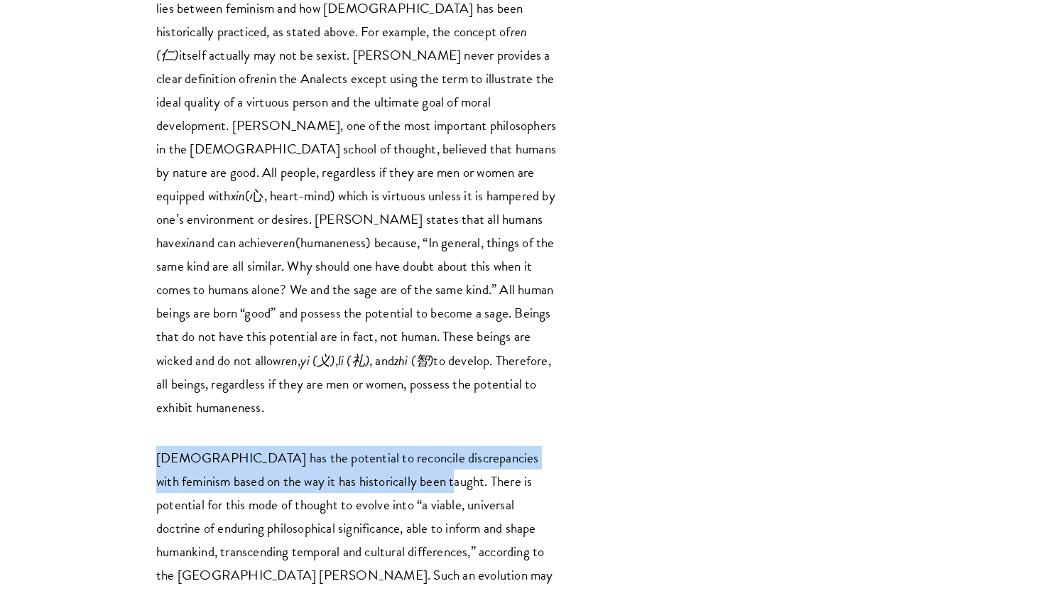  I want to click on em: ren (仁), so click(342, 43).